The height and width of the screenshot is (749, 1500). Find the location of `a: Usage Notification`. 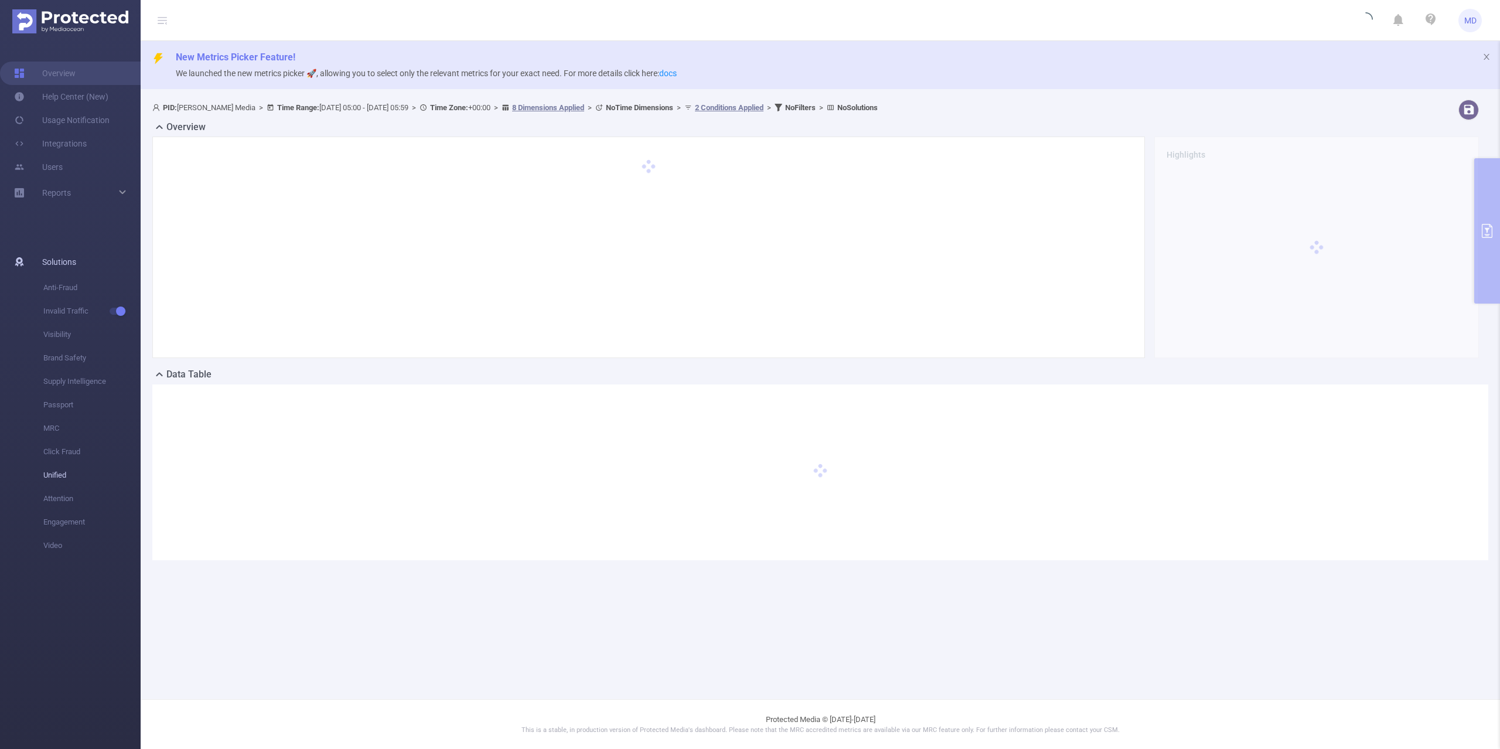

a: Usage Notification is located at coordinates (62, 120).